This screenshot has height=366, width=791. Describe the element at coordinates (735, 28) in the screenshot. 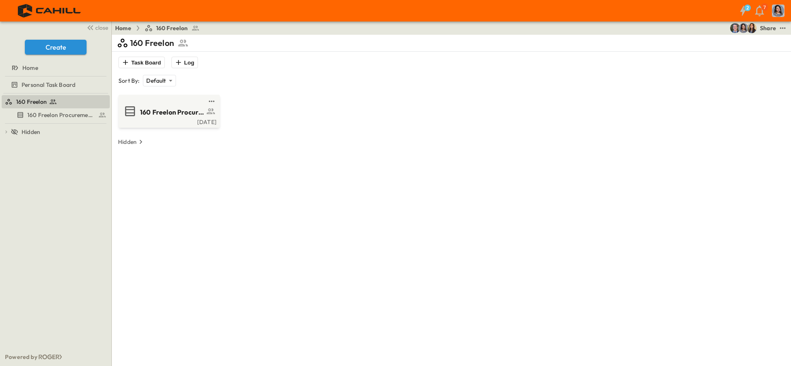

I see `img: Jared Salin (jsalin@cahill-sf.com)` at that location.